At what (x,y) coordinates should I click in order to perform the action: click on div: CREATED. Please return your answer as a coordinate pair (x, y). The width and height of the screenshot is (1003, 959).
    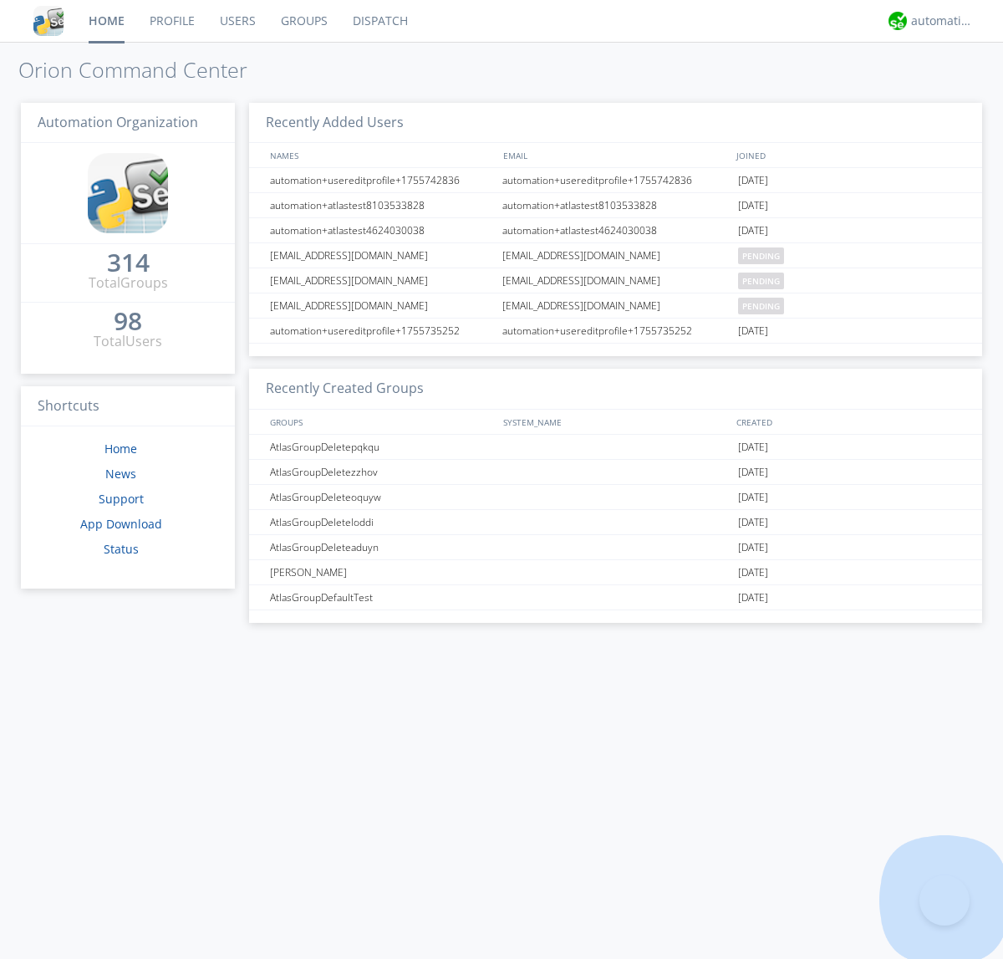
    Looking at the image, I should click on (849, 421).